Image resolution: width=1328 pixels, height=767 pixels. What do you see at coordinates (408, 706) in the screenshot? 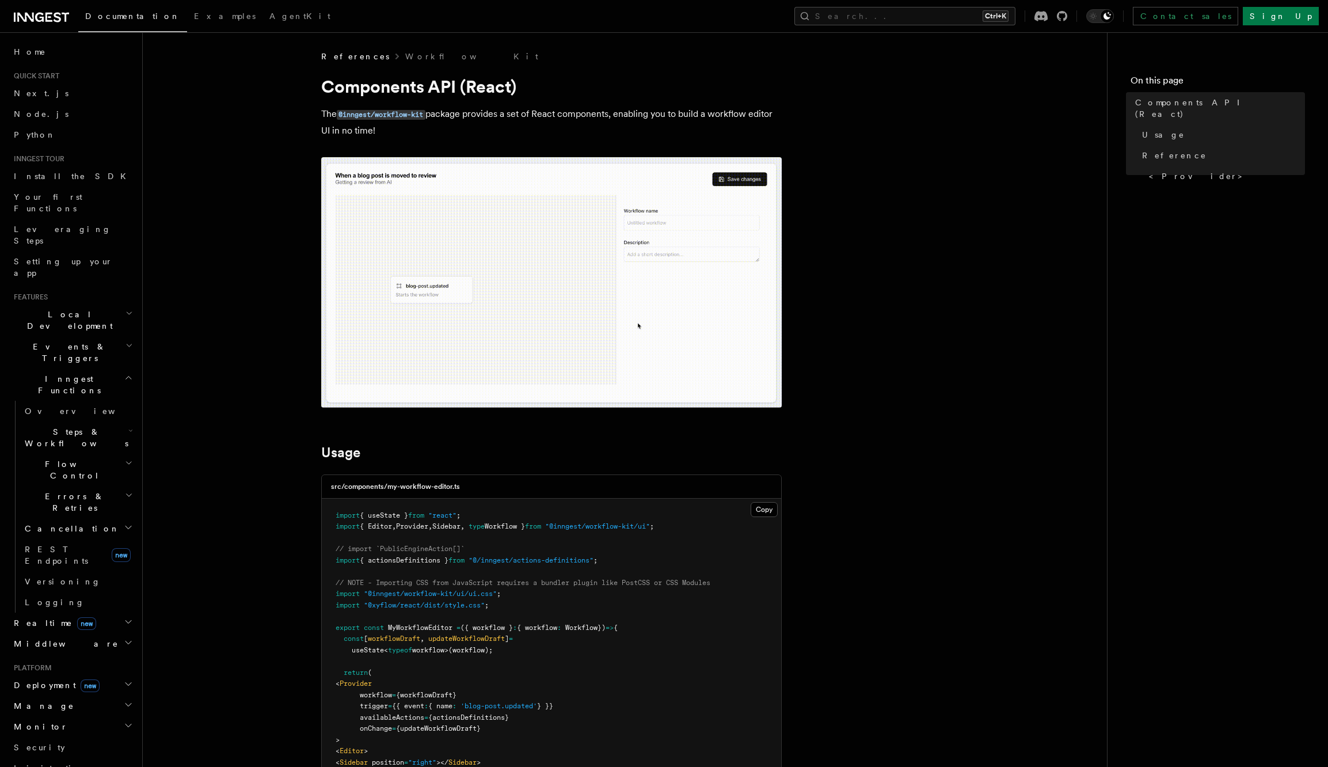
I see `span: {{ event` at bounding box center [408, 706].